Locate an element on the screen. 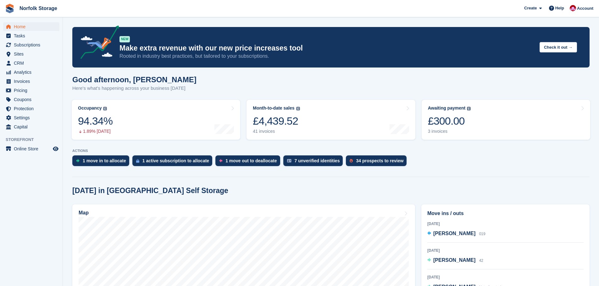 This screenshot has height=286, width=599. div: NEW is located at coordinates (124, 39).